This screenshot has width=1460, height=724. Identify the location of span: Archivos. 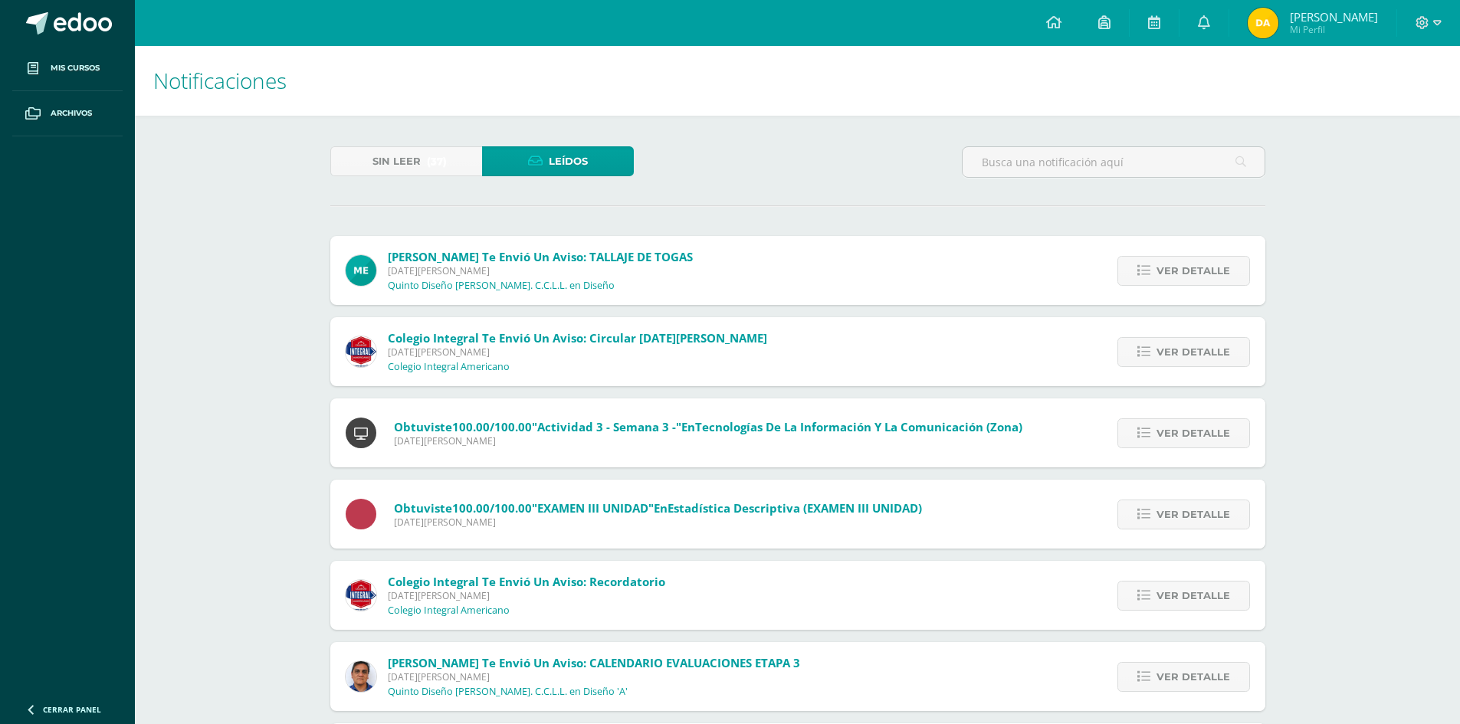
(71, 113).